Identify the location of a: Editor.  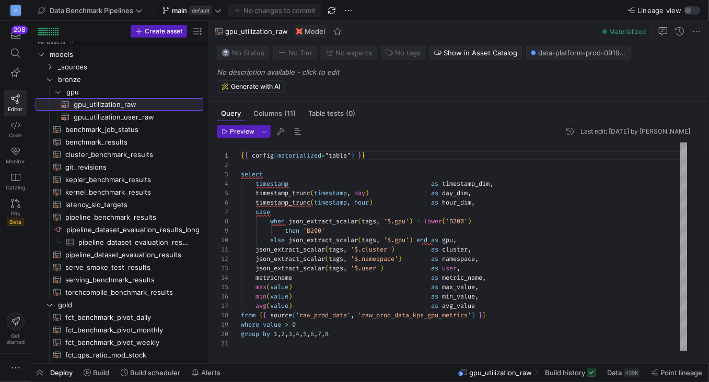
(15, 103).